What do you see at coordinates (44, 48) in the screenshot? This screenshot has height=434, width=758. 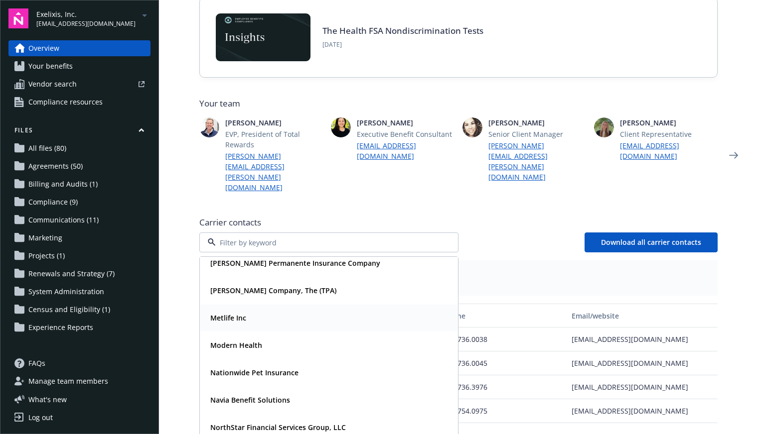 I see `span: Overview` at bounding box center [44, 48].